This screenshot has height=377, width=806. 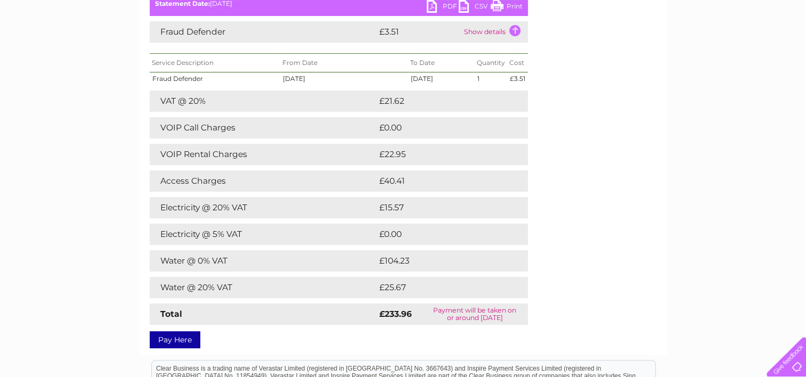 What do you see at coordinates (657, 49) in the screenshot?
I see `a: Energy` at bounding box center [657, 49].